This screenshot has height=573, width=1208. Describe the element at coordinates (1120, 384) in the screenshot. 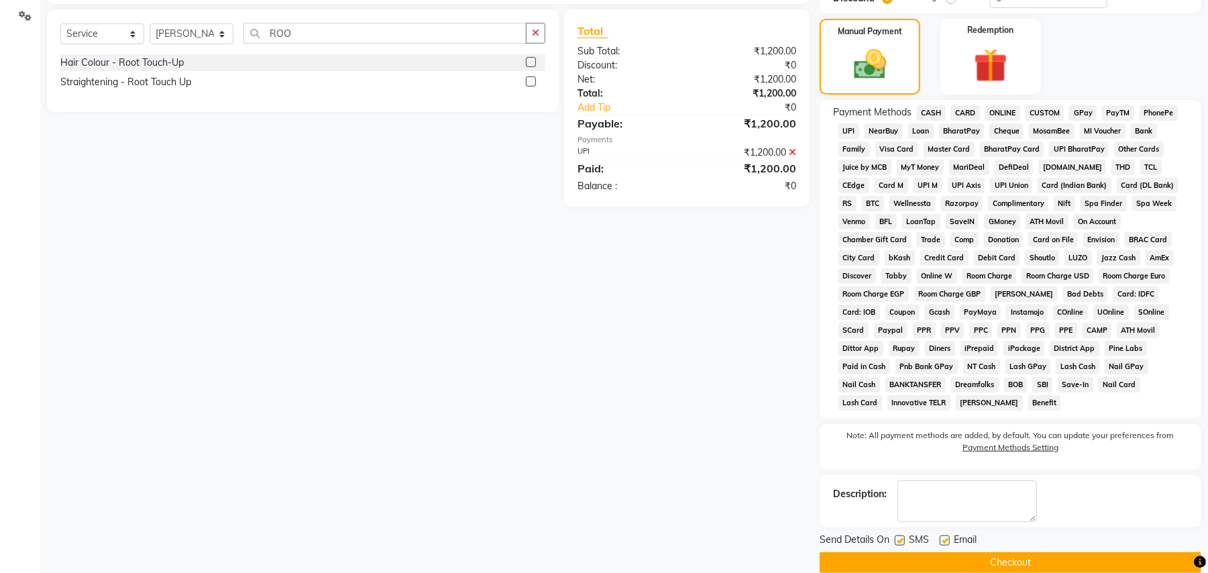

I see `span: Nail Card` at that location.